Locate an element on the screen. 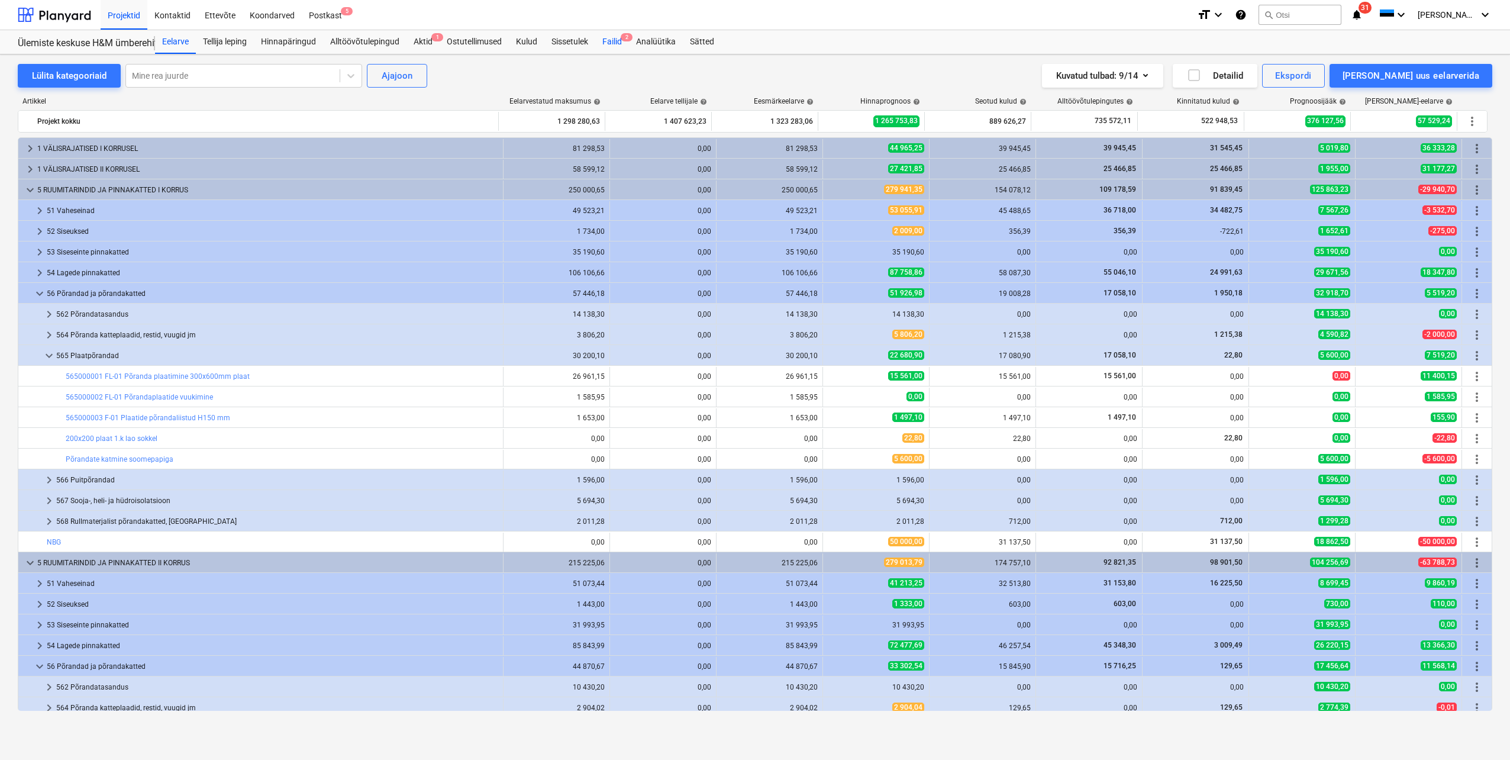 This screenshot has width=1510, height=760. span: 32 918,70 is located at coordinates (1332, 293).